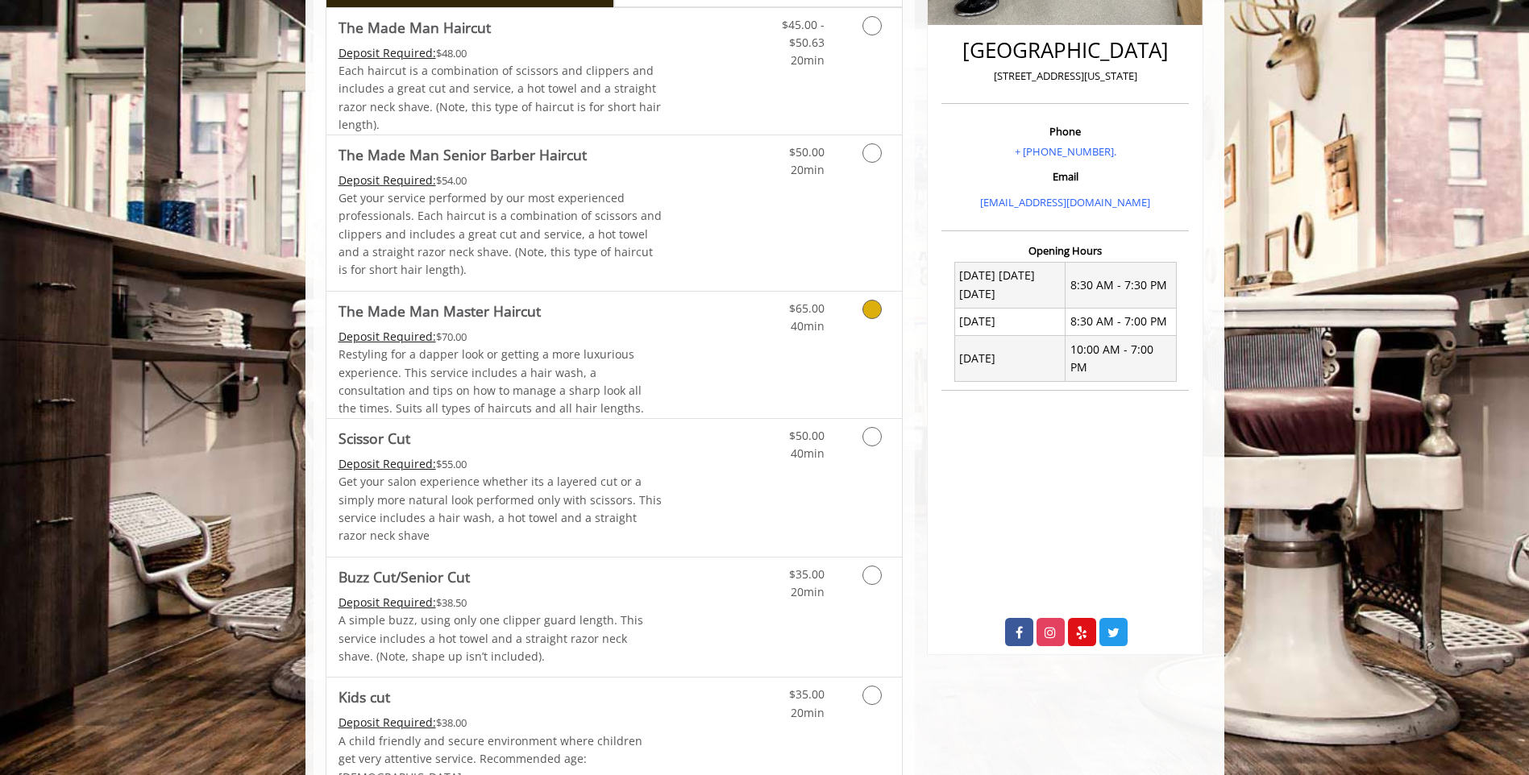 Image resolution: width=1529 pixels, height=775 pixels. Describe the element at coordinates (500, 603) in the screenshot. I see `div: $38.50` at that location.